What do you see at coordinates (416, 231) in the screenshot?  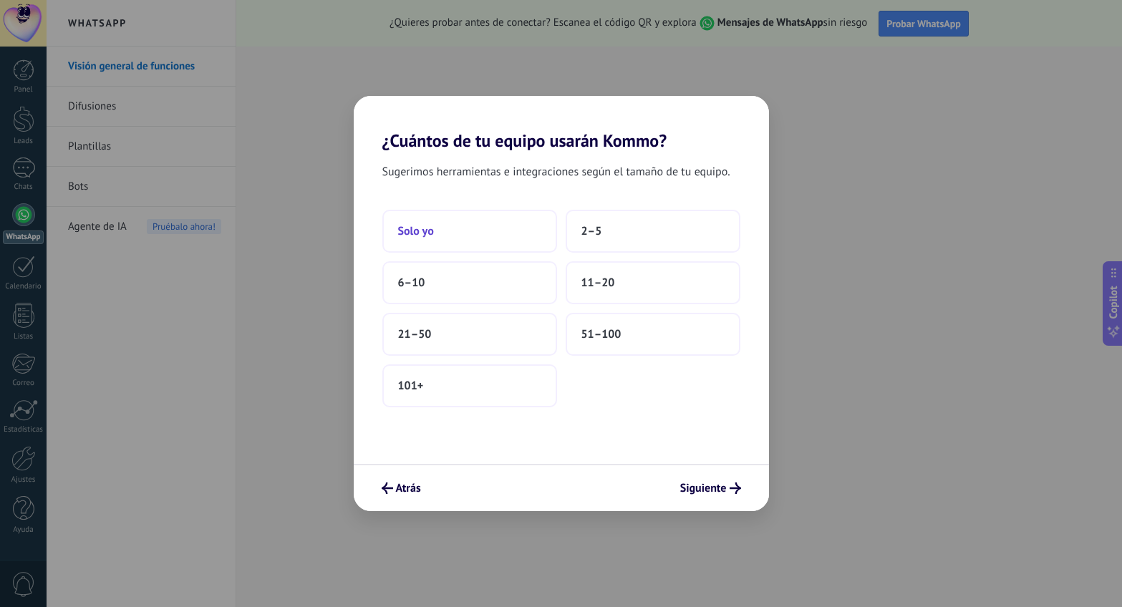 I see `span: Solo yo` at bounding box center [416, 231].